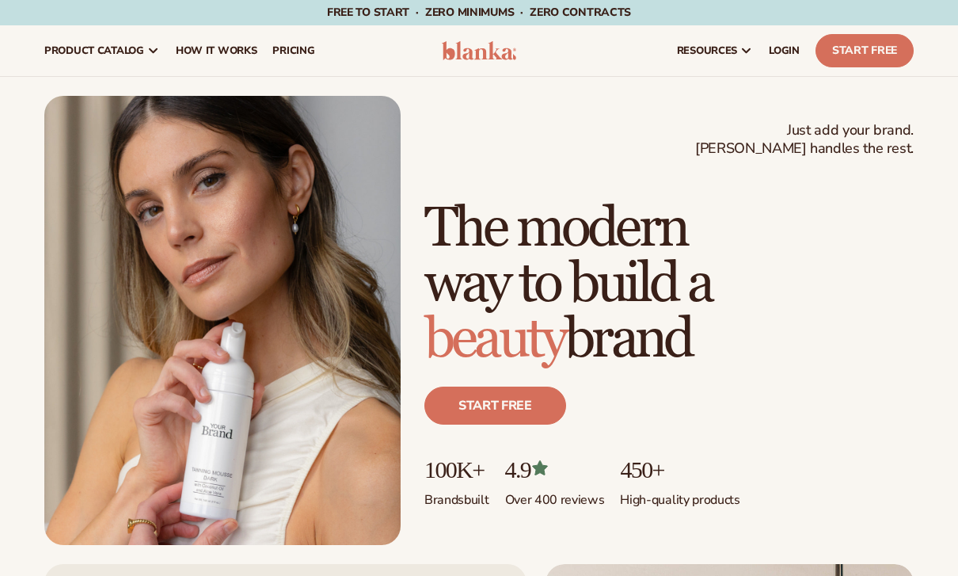 This screenshot has width=958, height=576. I want to click on span: beauty, so click(494, 339).